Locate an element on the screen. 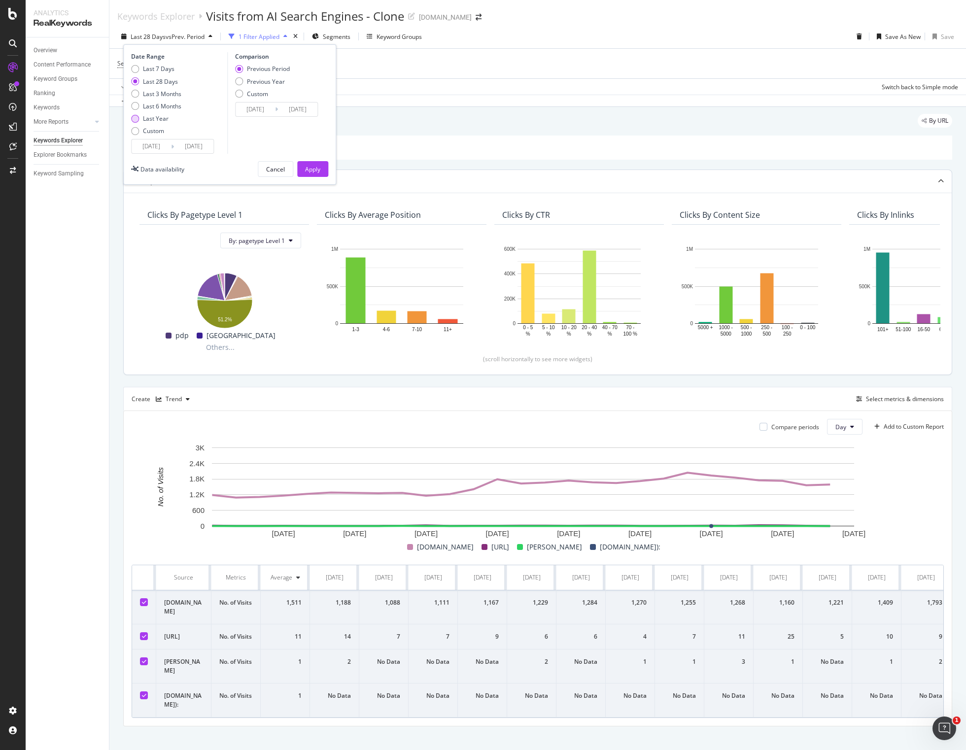 Image resolution: width=966 pixels, height=750 pixels. div: 1,229 is located at coordinates (531, 602).